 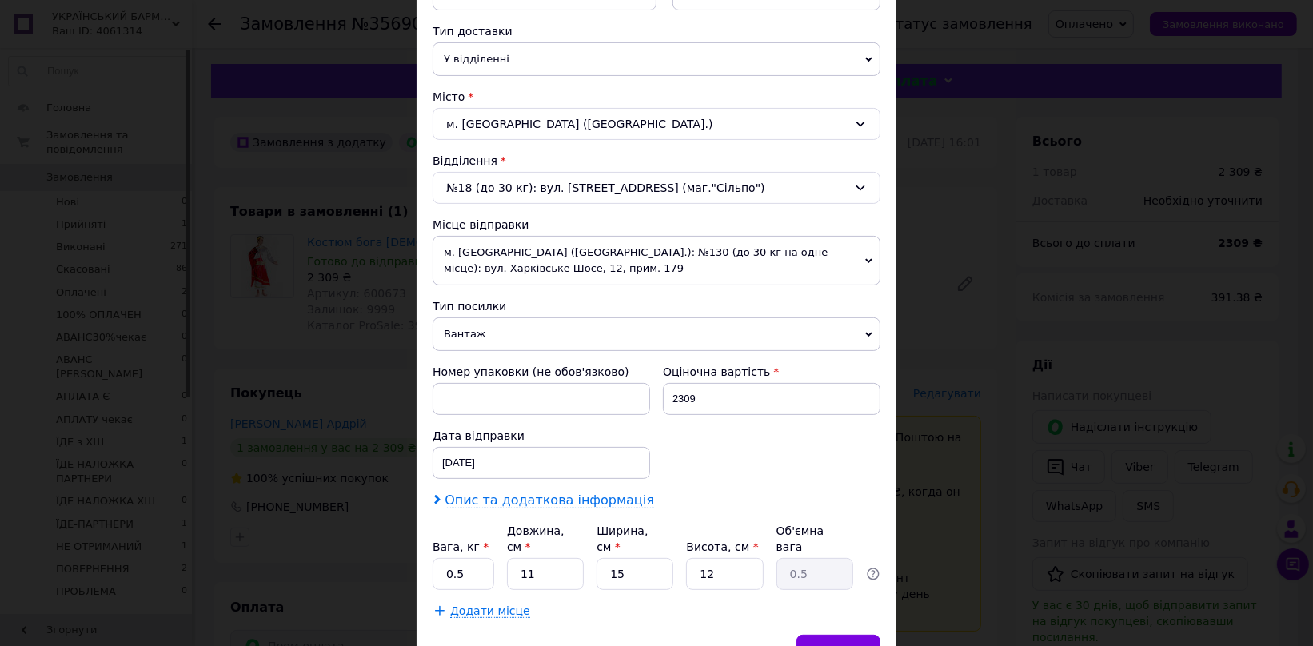 I want to click on div: Місто, so click(x=657, y=97).